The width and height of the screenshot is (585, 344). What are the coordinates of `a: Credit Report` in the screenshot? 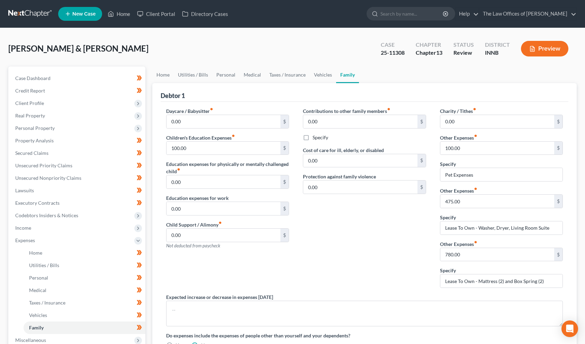 It's located at (78, 91).